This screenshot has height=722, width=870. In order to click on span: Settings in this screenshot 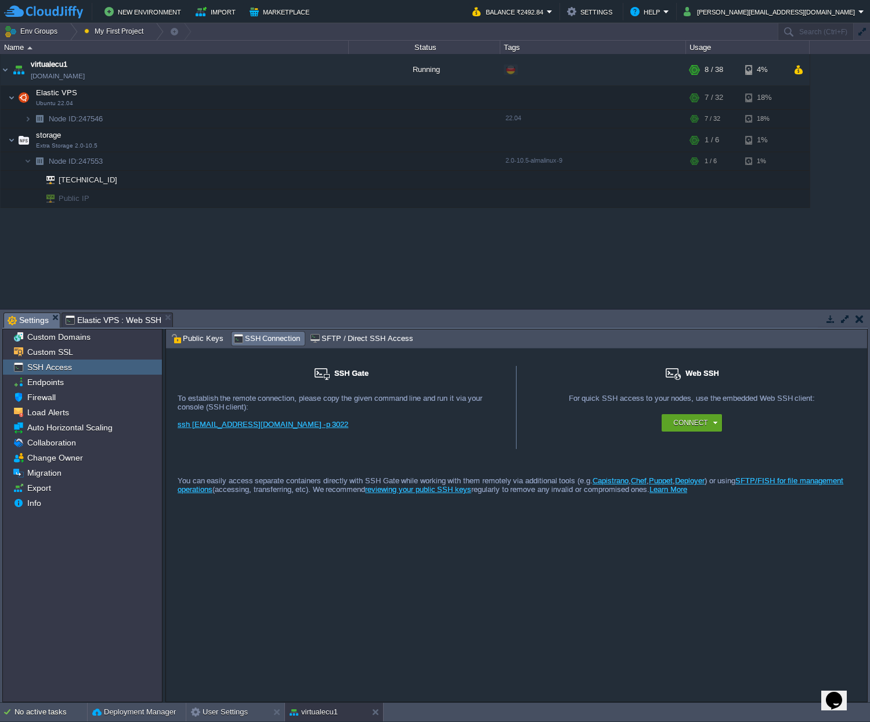, I will do `click(28, 320)`.